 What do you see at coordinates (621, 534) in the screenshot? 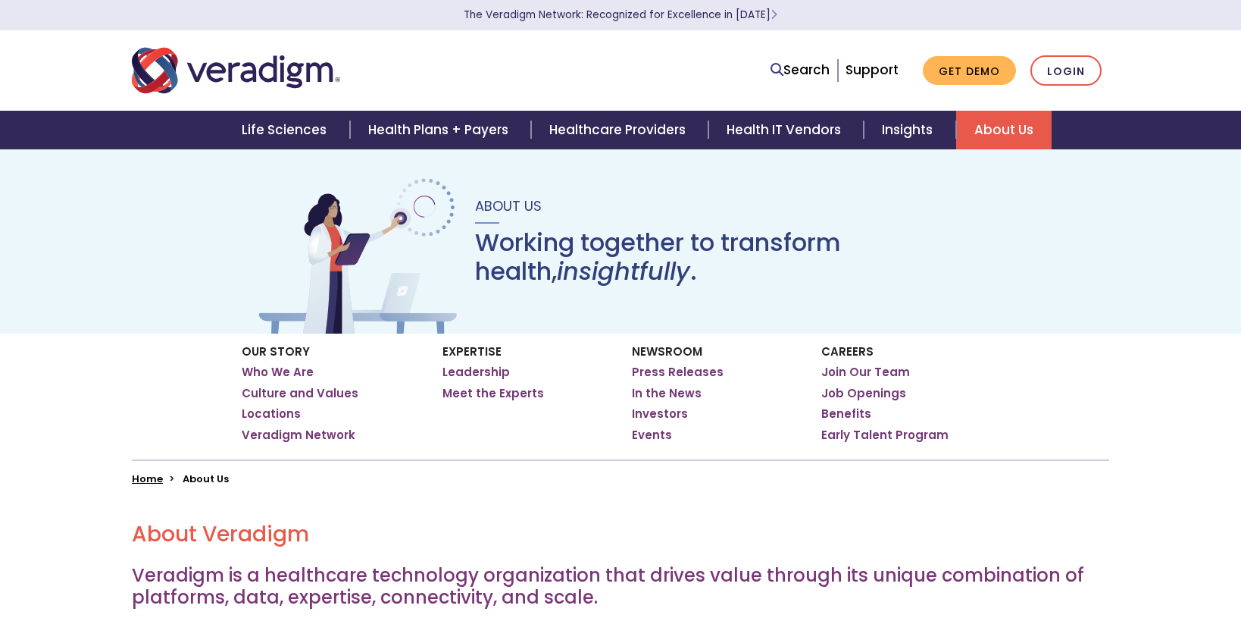
I see `h2: About Veradigm` at bounding box center [621, 534].